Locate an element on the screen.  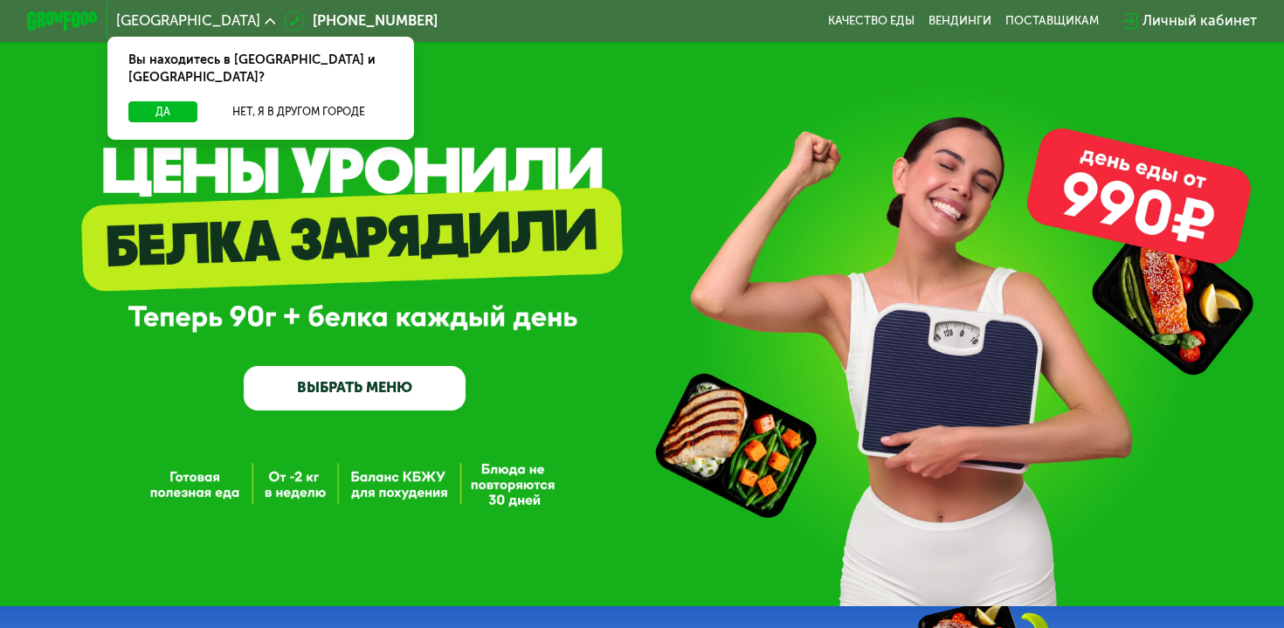
button: Нет, я в другом городе is located at coordinates (298, 112).